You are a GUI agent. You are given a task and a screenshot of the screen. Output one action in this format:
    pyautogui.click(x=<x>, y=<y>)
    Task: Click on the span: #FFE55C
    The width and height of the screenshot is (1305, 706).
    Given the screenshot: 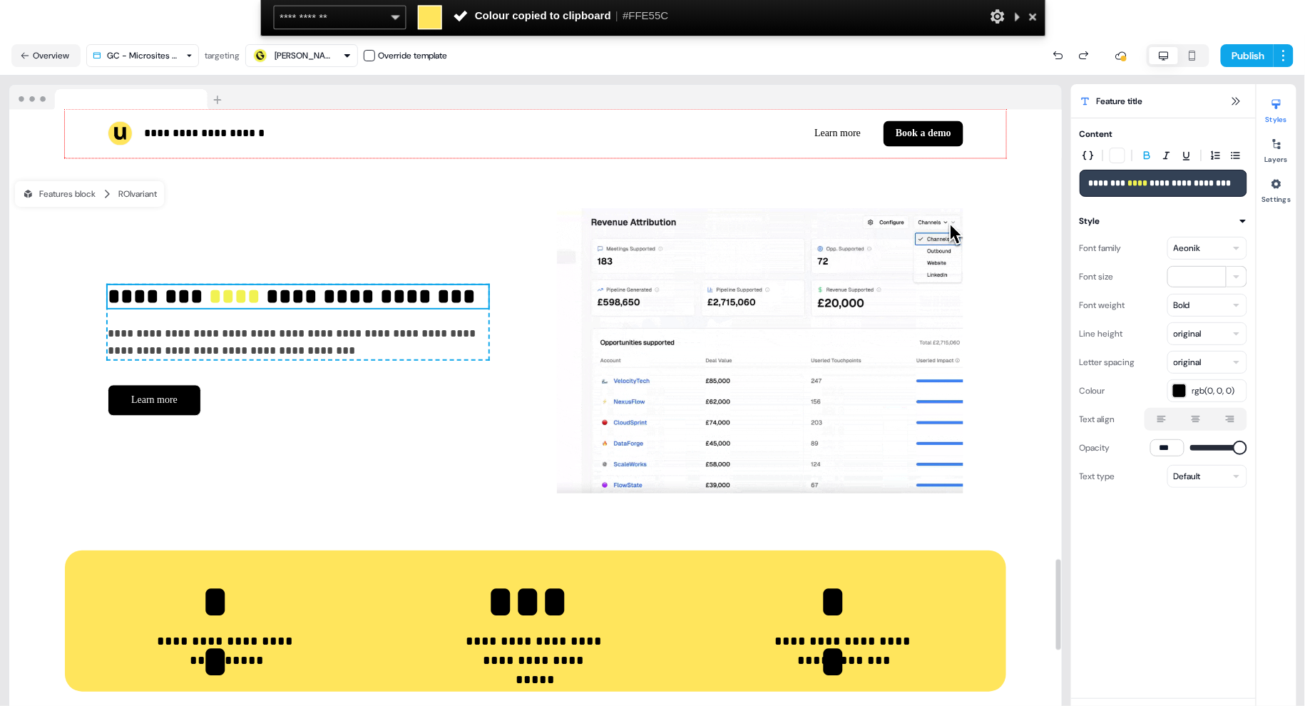 What is the action you would take?
    pyautogui.click(x=646, y=16)
    